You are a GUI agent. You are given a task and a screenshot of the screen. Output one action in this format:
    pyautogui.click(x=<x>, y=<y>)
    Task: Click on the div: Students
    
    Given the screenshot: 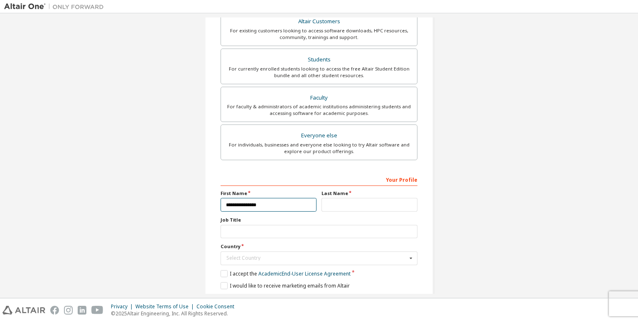 What is the action you would take?
    pyautogui.click(x=319, y=60)
    